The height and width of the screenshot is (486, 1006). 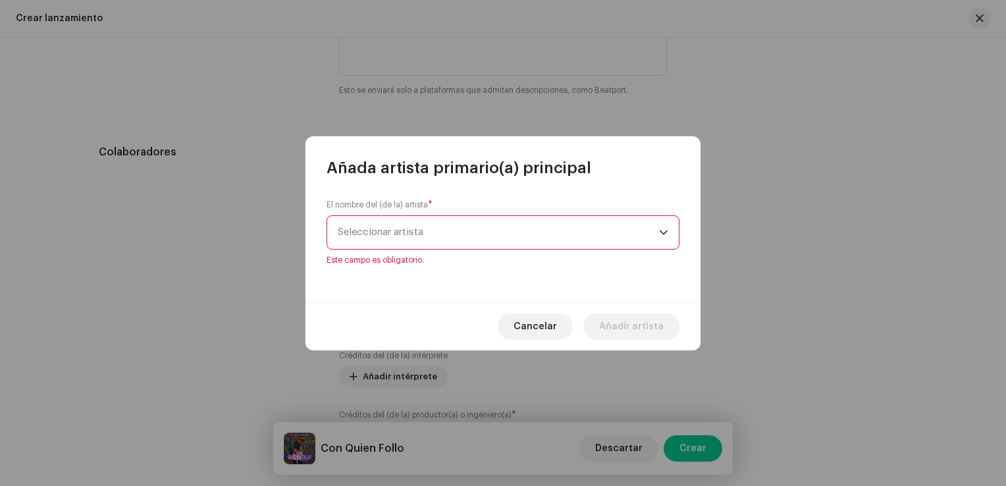 I want to click on div: dropdown trigger, so click(x=664, y=232).